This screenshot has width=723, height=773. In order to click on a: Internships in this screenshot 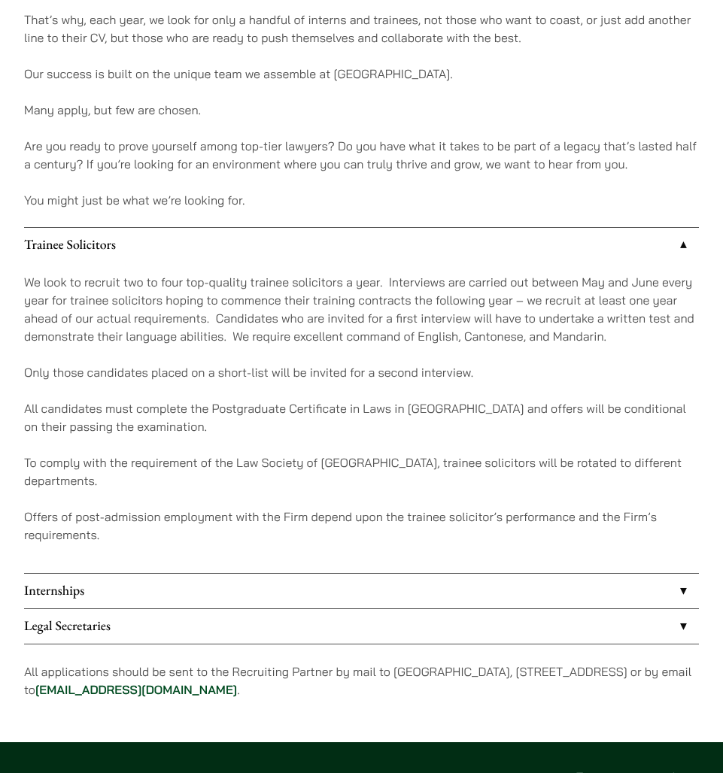, I will do `click(361, 591)`.